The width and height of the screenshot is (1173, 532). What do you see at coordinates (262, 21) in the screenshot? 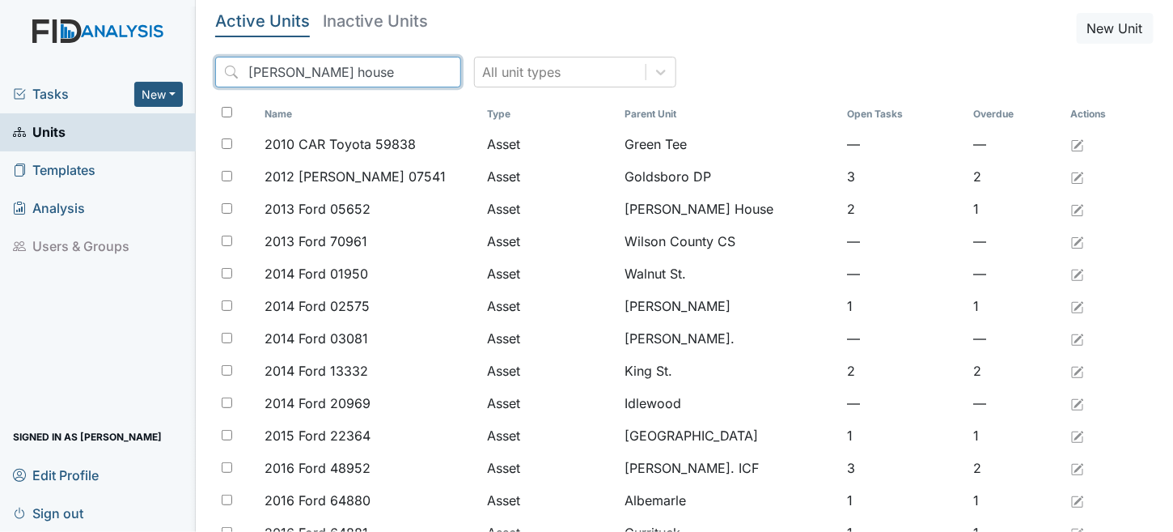
I see `h5: Active Units` at bounding box center [262, 21].